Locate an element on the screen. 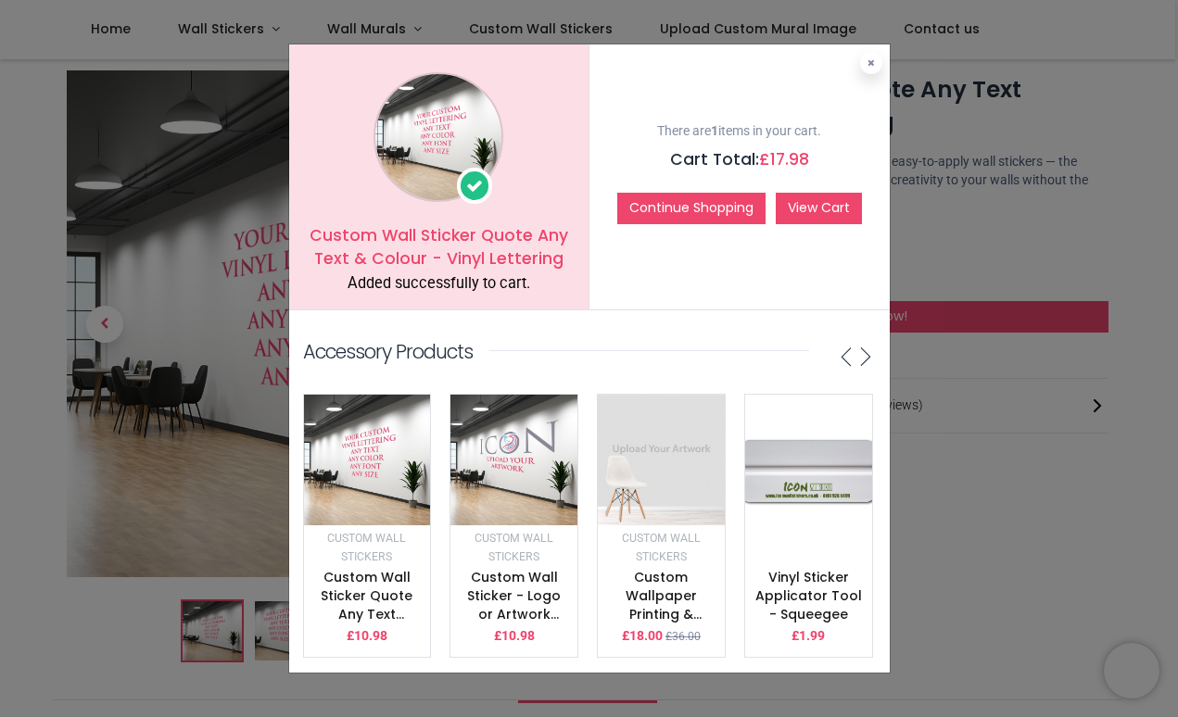 This screenshot has height=717, width=1178. a: View Cart is located at coordinates (818, 209).